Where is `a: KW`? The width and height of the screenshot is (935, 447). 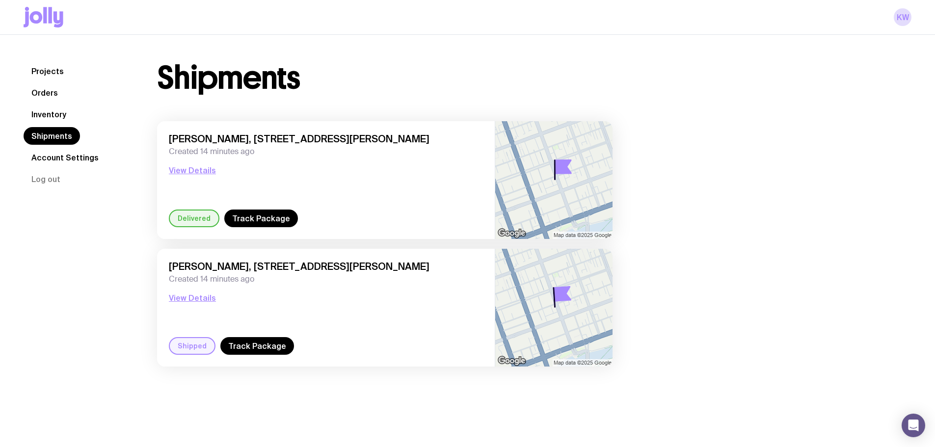 a: KW is located at coordinates (903, 17).